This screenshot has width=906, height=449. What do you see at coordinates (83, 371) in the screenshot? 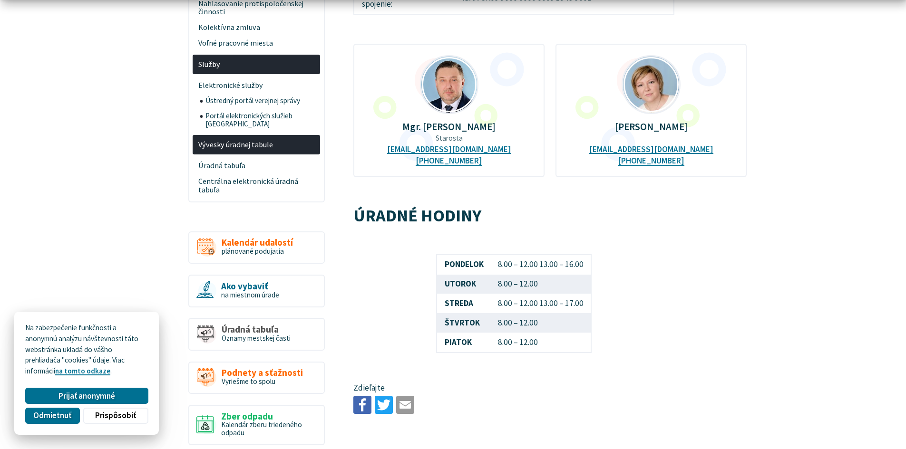
I see `a: na tomto odkaze` at bounding box center [83, 371].